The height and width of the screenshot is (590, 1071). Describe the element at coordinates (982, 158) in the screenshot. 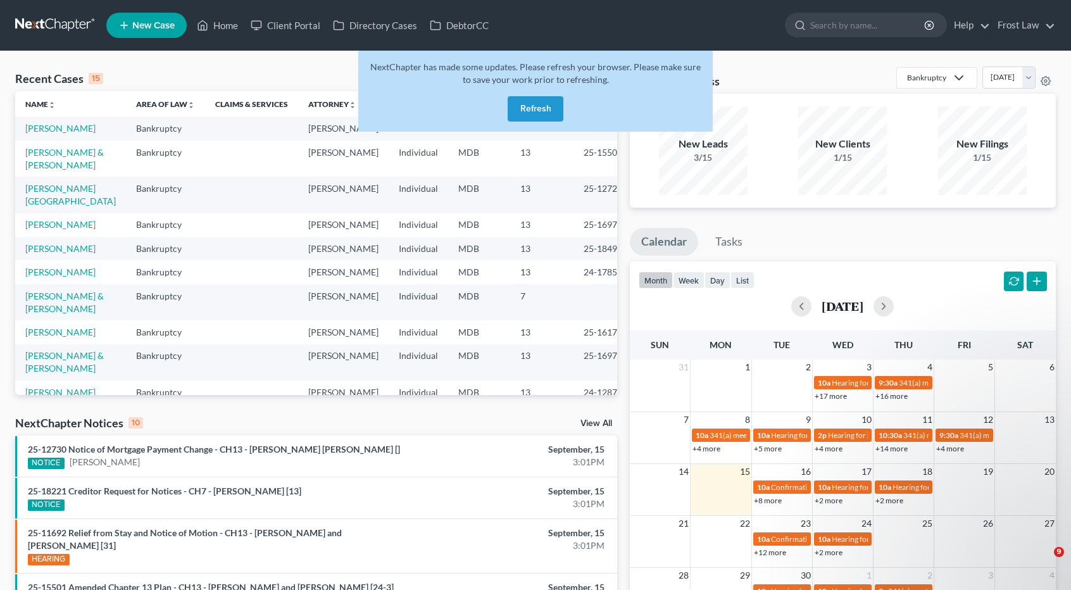

I see `div: 1/15` at that location.